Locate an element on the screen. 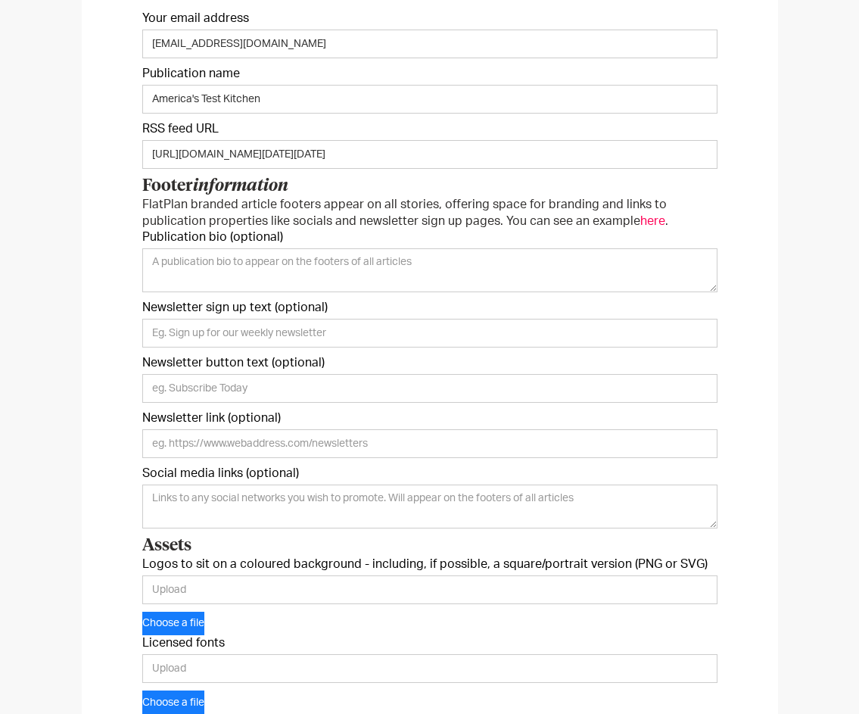 This screenshot has width=859, height=714. label: Newsletter link (optional) is located at coordinates (430, 418).